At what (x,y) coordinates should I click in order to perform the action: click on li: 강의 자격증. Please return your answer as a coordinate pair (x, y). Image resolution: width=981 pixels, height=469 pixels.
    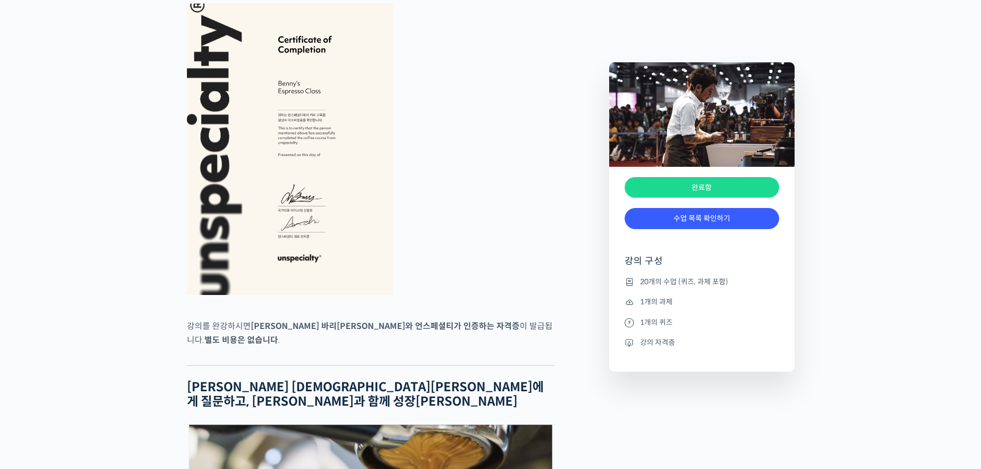
    Looking at the image, I should click on (702, 343).